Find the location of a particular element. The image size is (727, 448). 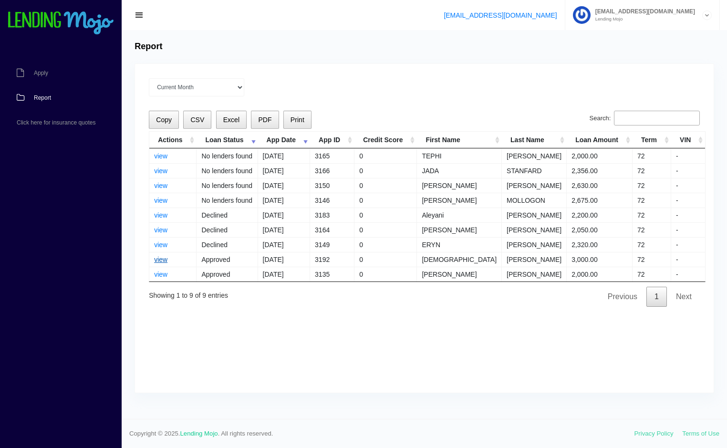

a: Previous is located at coordinates (622, 297).